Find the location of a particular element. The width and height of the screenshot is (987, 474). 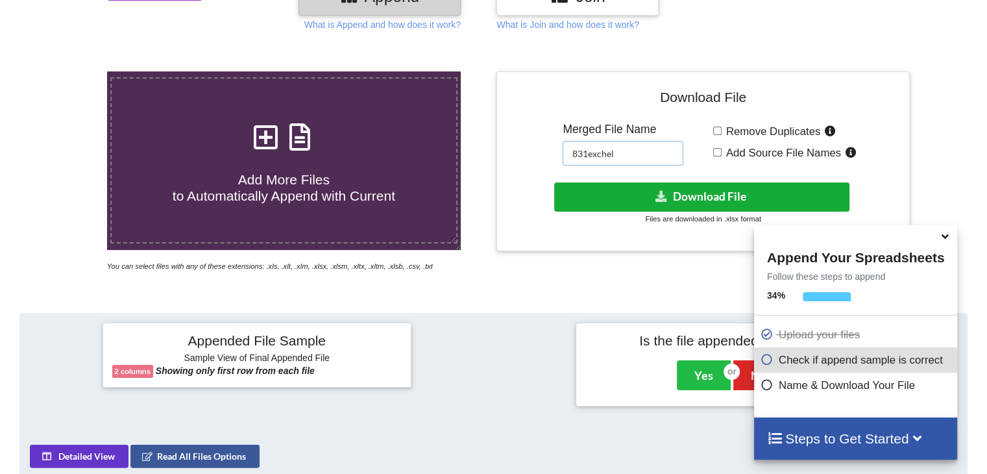

h4: Steps to Get Started is located at coordinates (856, 438).